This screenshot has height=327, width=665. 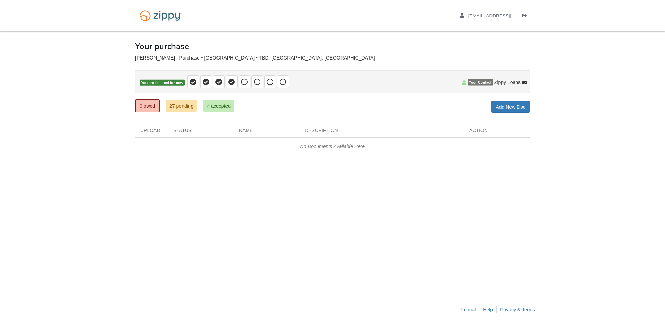 What do you see at coordinates (480, 82) in the screenshot?
I see `span: Your Contact` at bounding box center [480, 82].